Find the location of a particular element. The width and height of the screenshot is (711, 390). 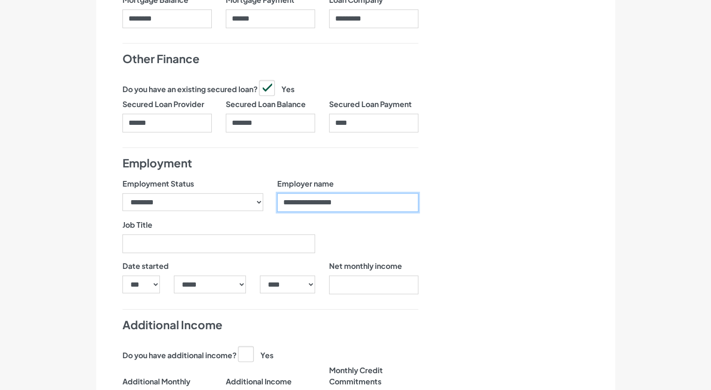

label: Do you have an existing secured loan? is located at coordinates (190, 89).